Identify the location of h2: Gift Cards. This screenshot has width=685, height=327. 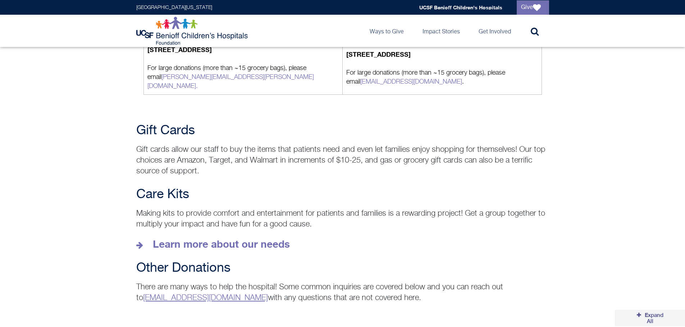
(343, 131).